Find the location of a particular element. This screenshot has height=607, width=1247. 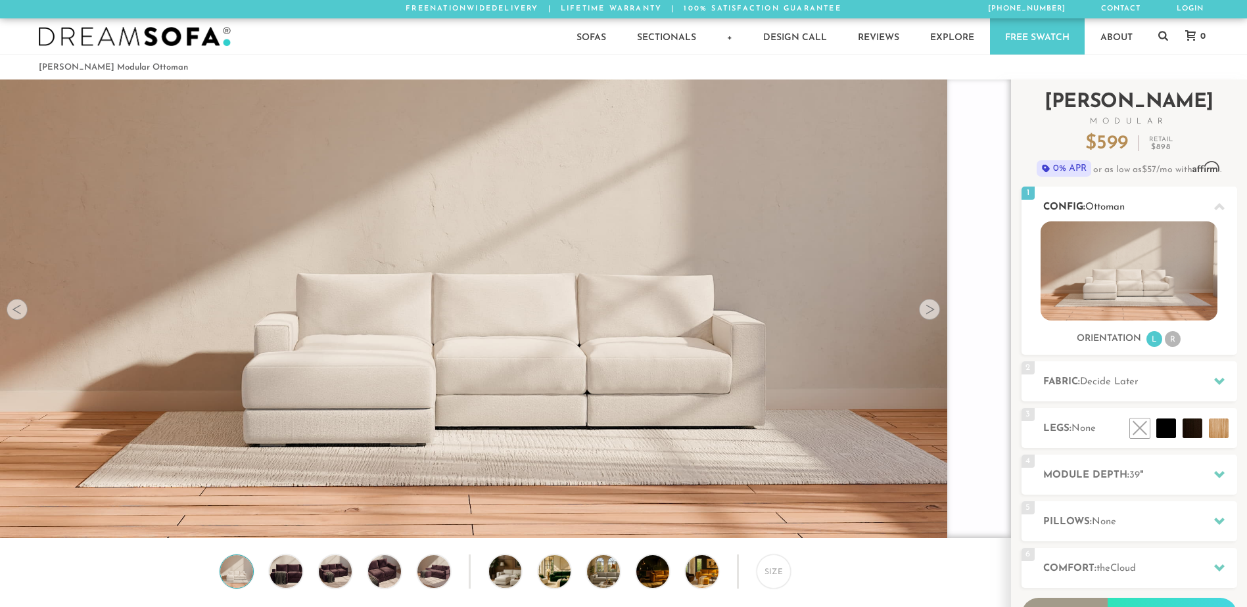

span: 4 is located at coordinates (1028, 461).